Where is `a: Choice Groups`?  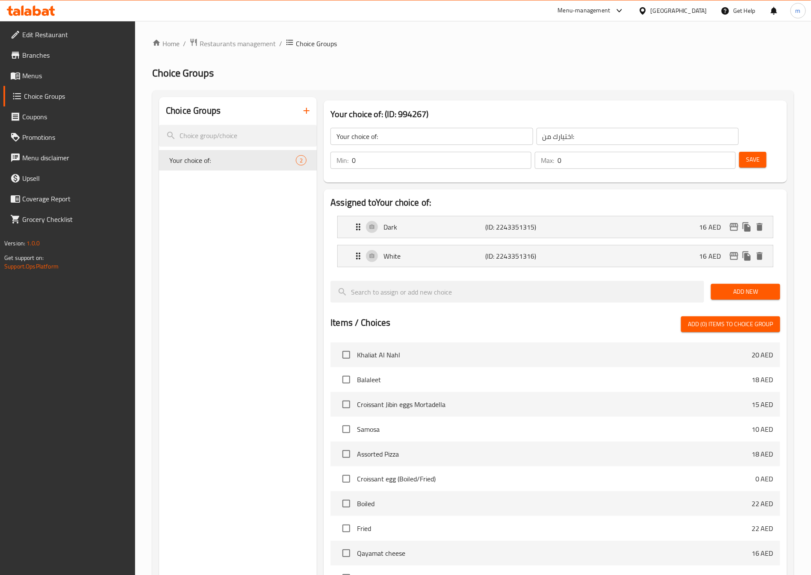 a: Choice Groups is located at coordinates (69, 96).